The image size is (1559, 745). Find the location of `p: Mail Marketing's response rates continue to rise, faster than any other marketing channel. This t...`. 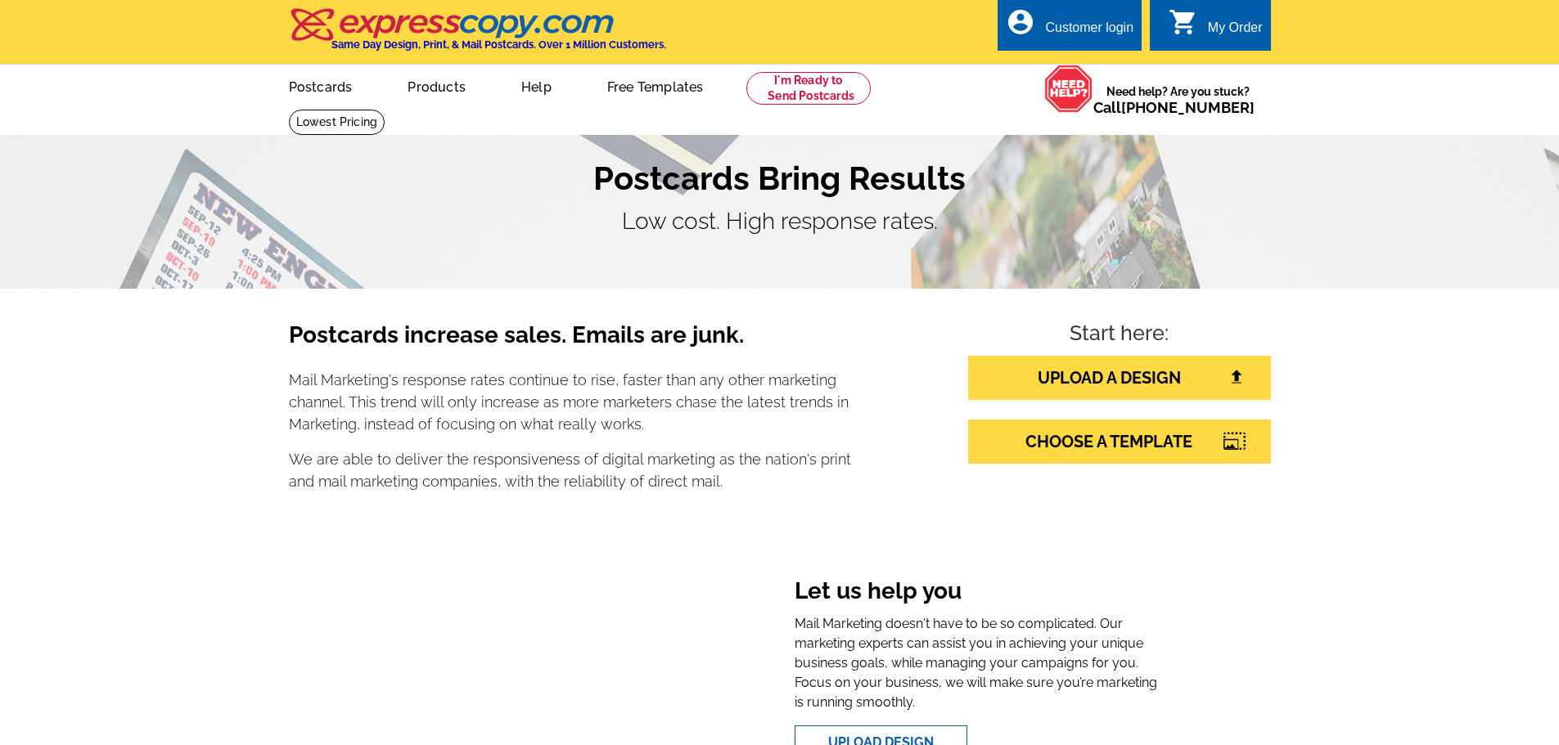

p: Mail Marketing's response rates continue to rise, faster than any other marketing channel. This t... is located at coordinates (570, 402).